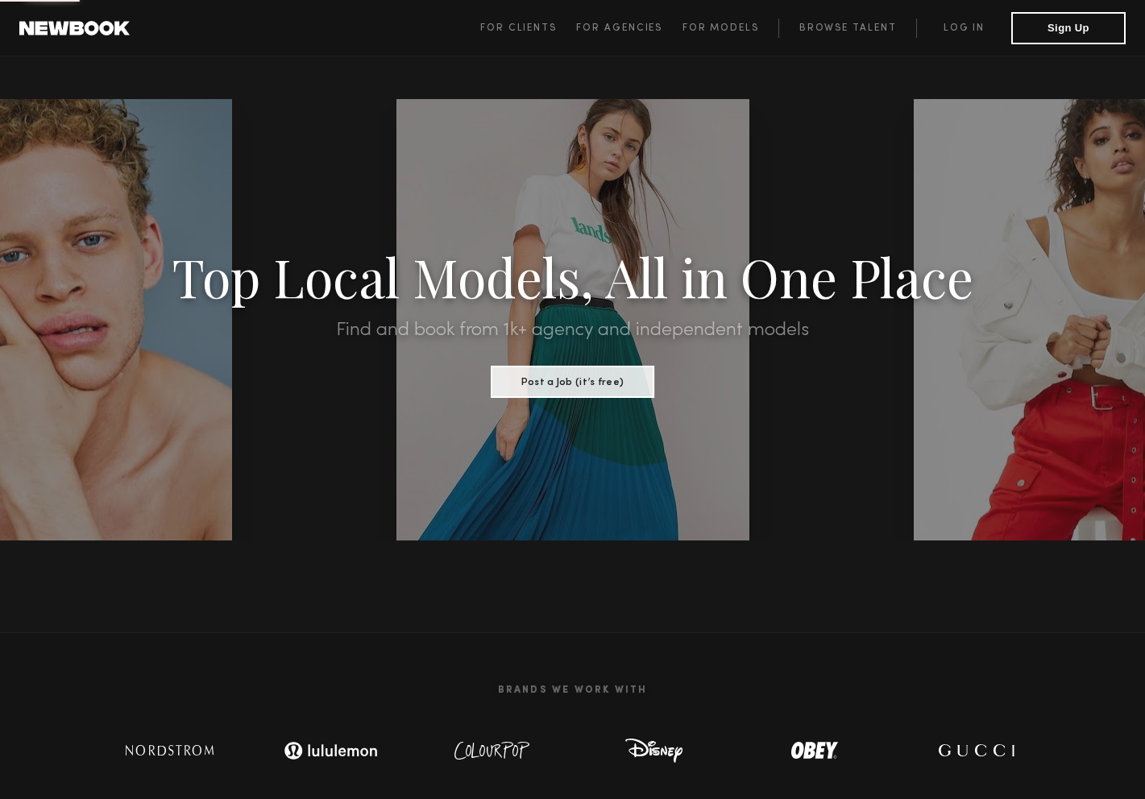 This screenshot has width=1145, height=799. Describe the element at coordinates (572, 380) in the screenshot. I see `a: Post a Job (it’s free)` at that location.